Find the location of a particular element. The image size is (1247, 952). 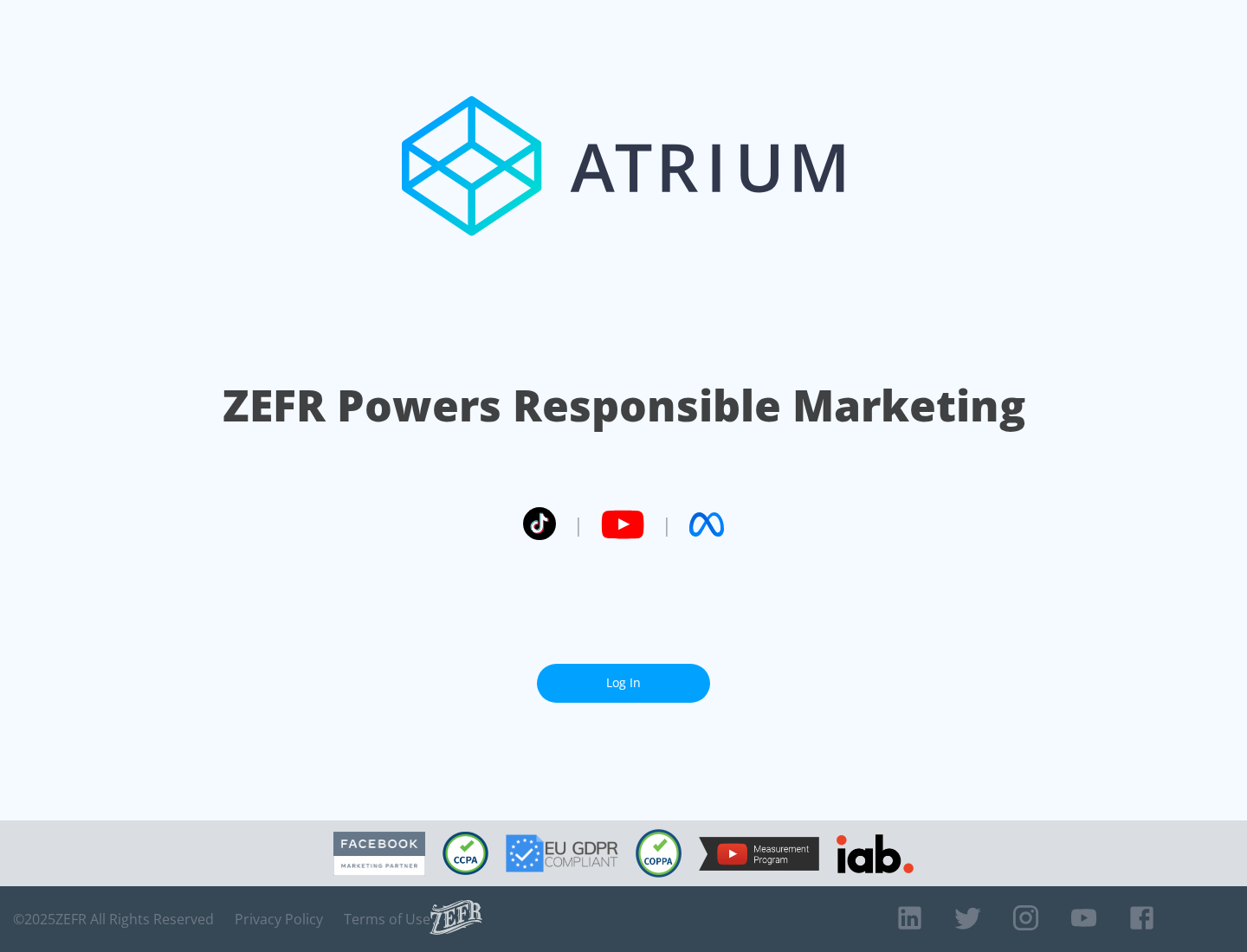

img: Facebook Marketing Partner is located at coordinates (379, 854).